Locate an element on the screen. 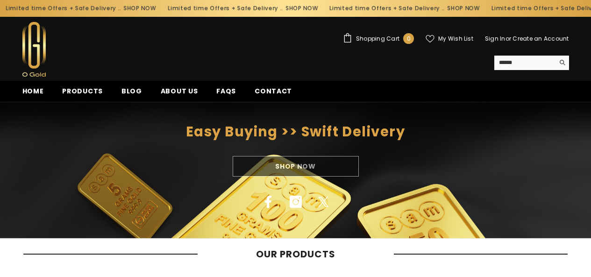 The image size is (591, 277). button: Search is located at coordinates (561, 63).